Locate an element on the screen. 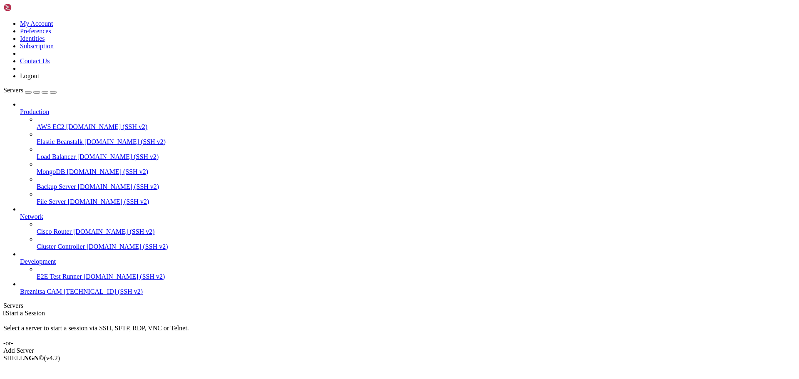 This screenshot has width=799, height=379. img: Shellngn is located at coordinates (27, 7).